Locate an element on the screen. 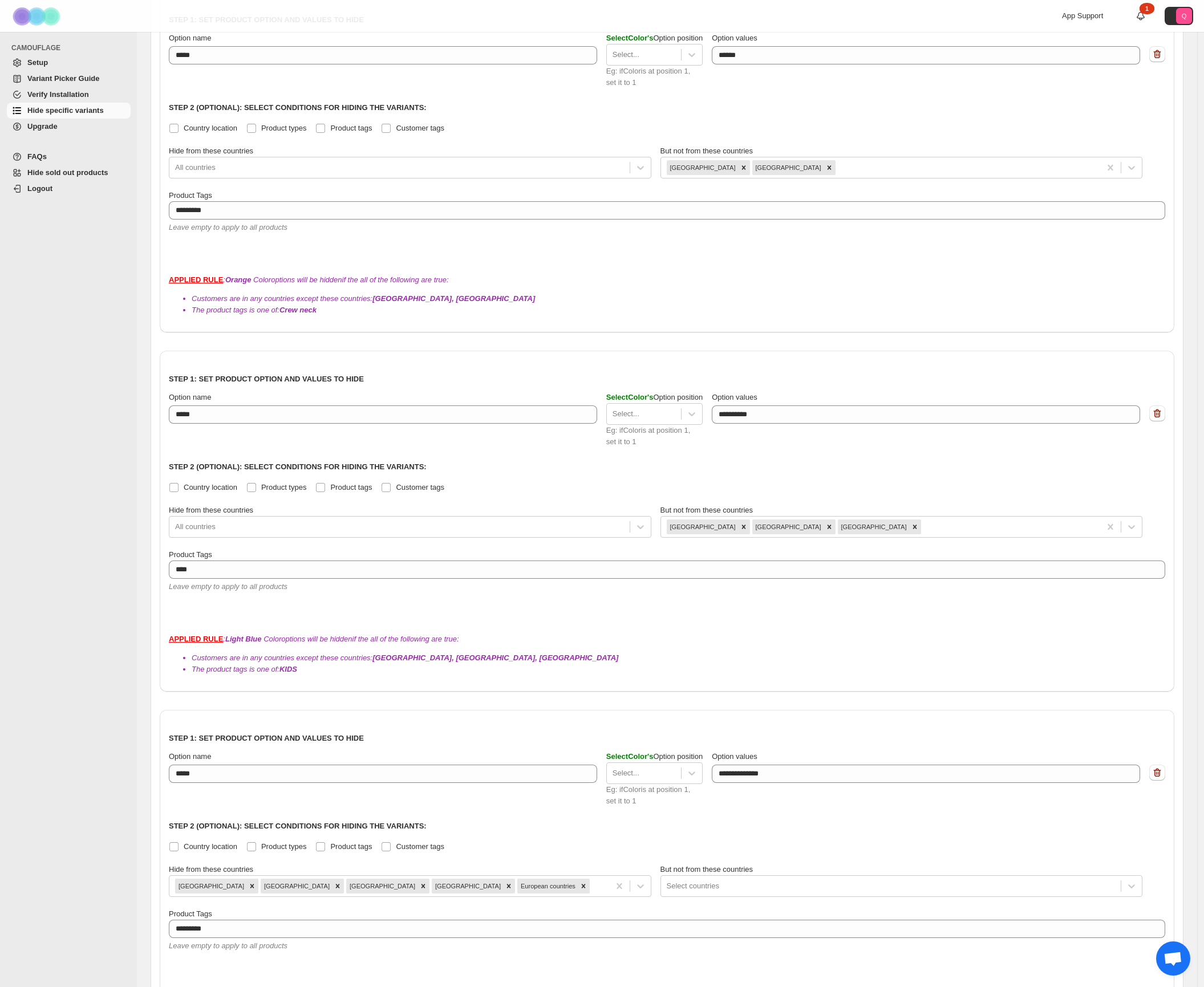  a: 1 is located at coordinates (1141, 16).